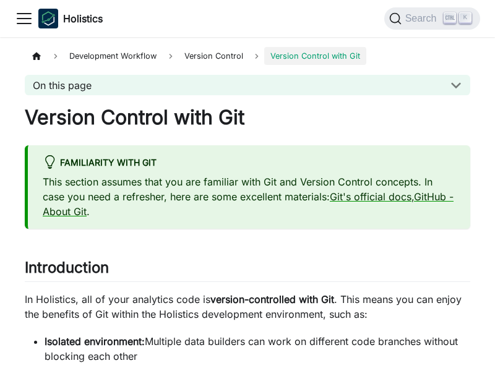 This screenshot has width=495, height=371. I want to click on span: Version Control, so click(213, 56).